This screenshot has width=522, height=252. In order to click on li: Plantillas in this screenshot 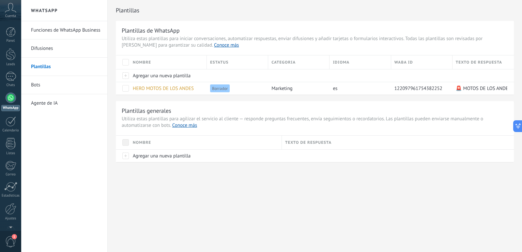, I will do `click(64, 67)`.